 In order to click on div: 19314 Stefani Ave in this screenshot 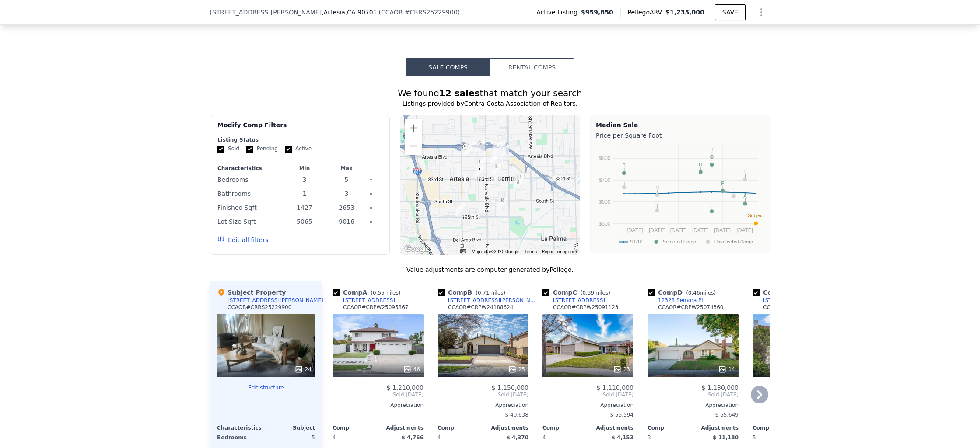, I will do `click(503, 204)`.